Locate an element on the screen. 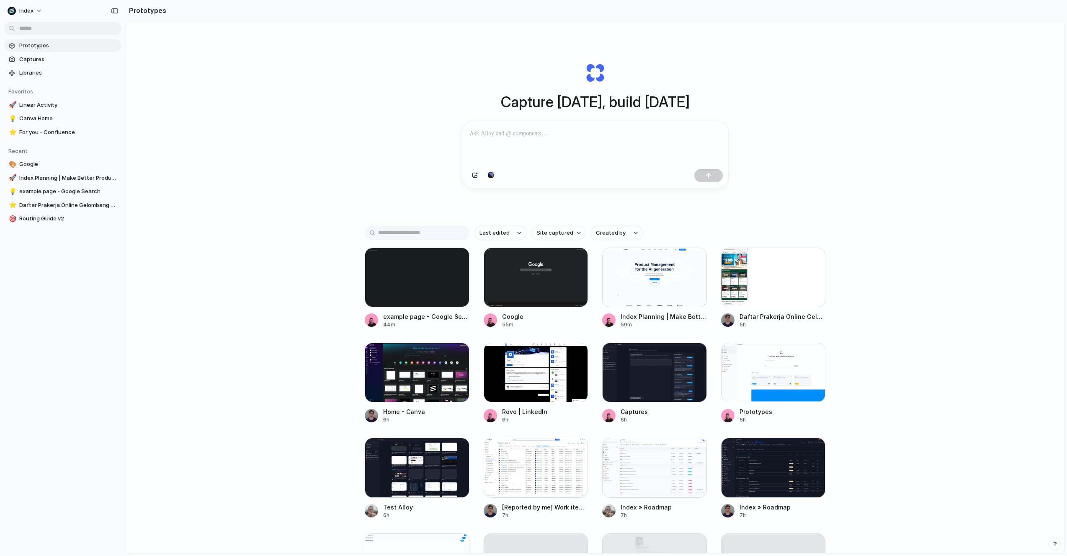 This screenshot has width=1067, height=556. a: Test AlloyTest Alloy6h is located at coordinates (417, 478).